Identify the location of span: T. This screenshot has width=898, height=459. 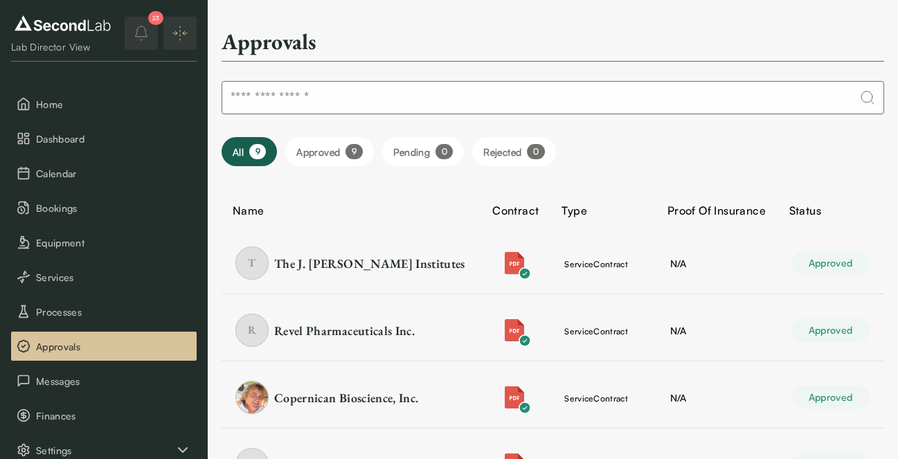
(252, 263).